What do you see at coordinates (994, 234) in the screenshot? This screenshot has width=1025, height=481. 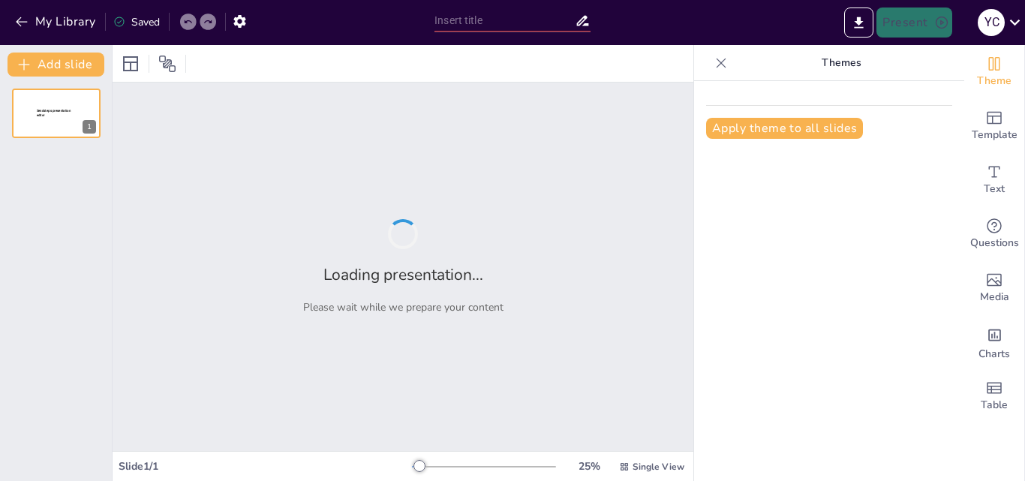 I see `div: Get real-time input from your audience` at bounding box center [994, 234].